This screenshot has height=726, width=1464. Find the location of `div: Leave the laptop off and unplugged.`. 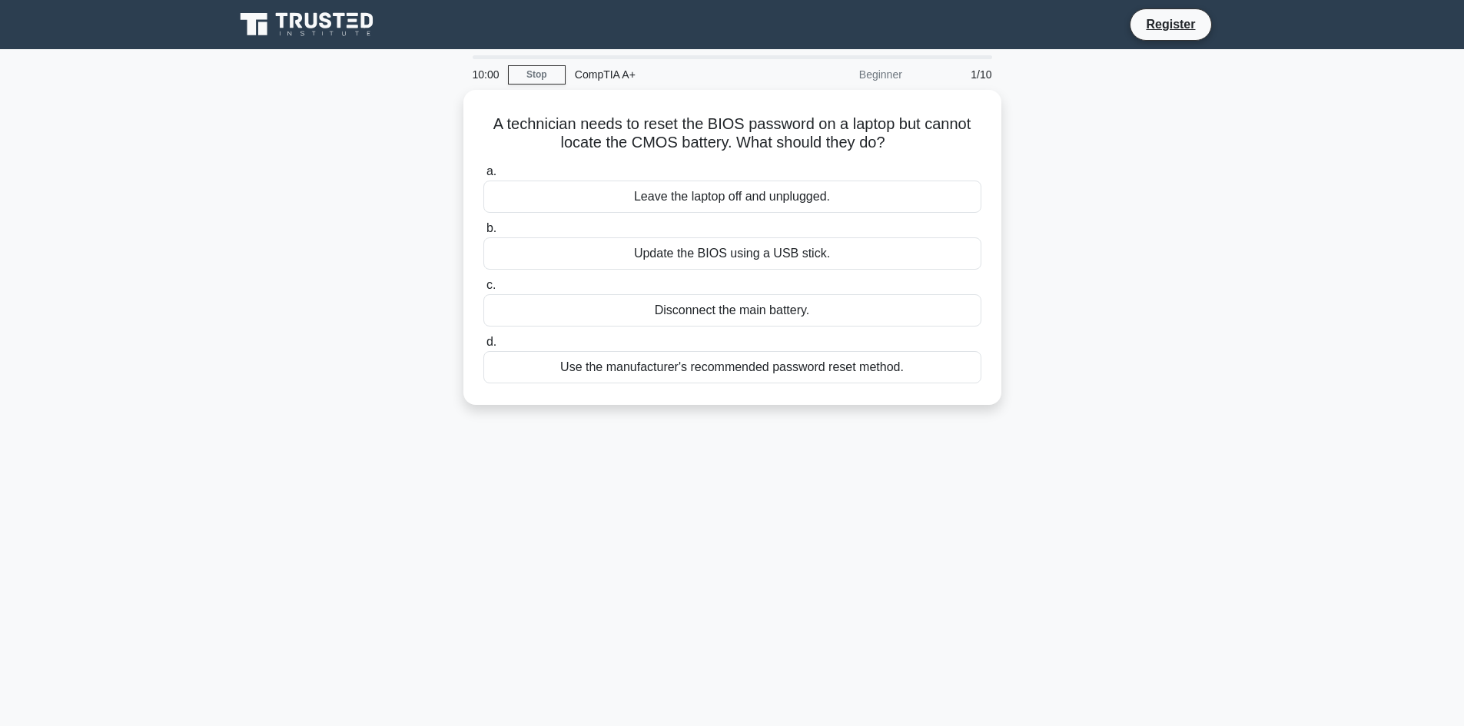

div: Leave the laptop off and unplugged. is located at coordinates (732, 197).